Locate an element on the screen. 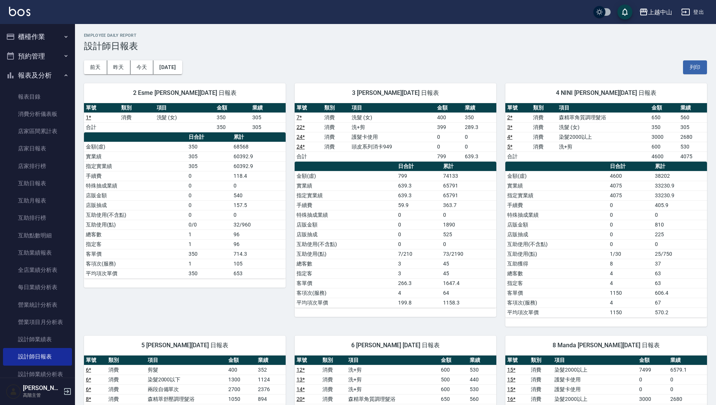 The width and height of the screenshot is (716, 405). td: 73/2190 is located at coordinates (469, 254).